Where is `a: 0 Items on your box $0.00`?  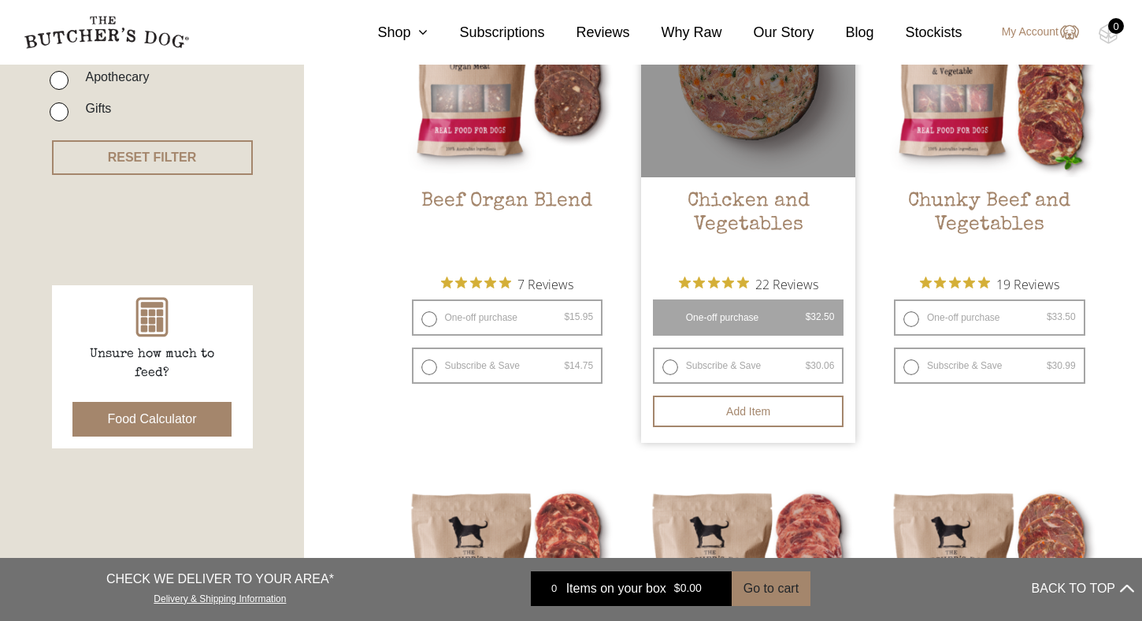
a: 0 Items on your box $0.00 is located at coordinates (631, 588).